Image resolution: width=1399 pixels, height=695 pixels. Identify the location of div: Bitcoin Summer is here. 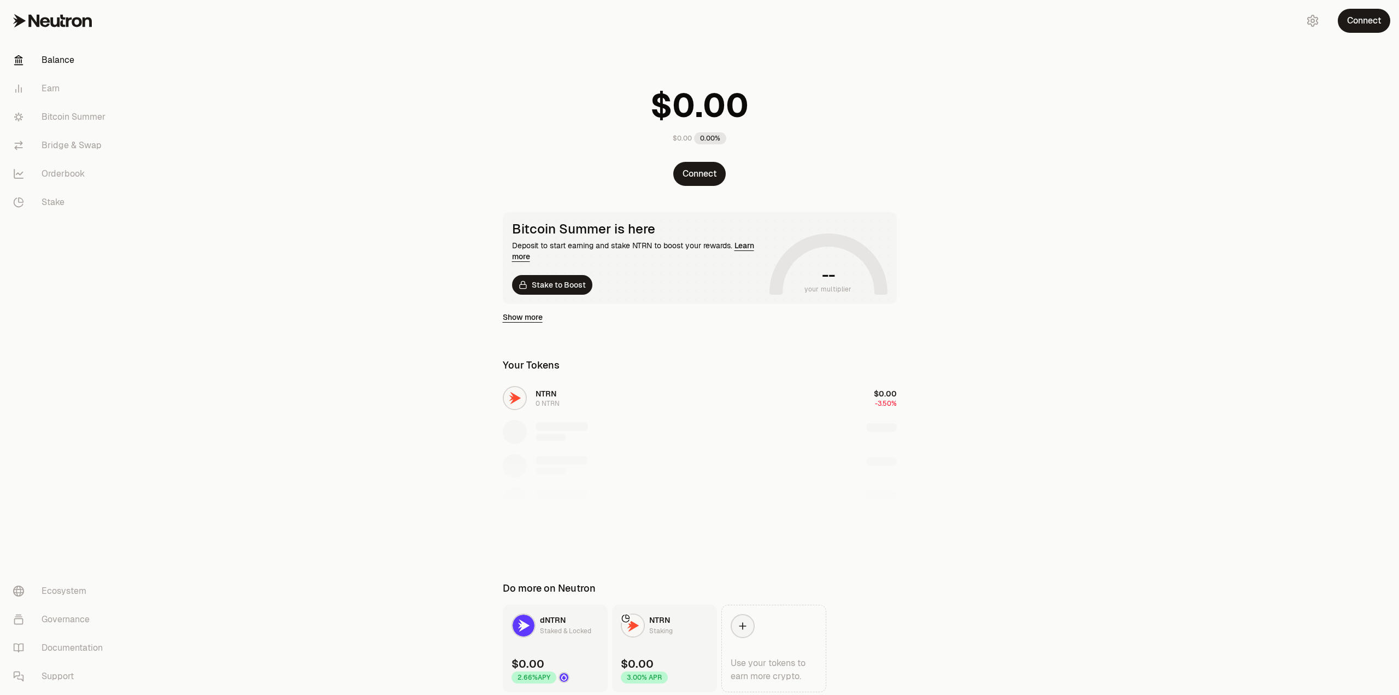
(638, 229).